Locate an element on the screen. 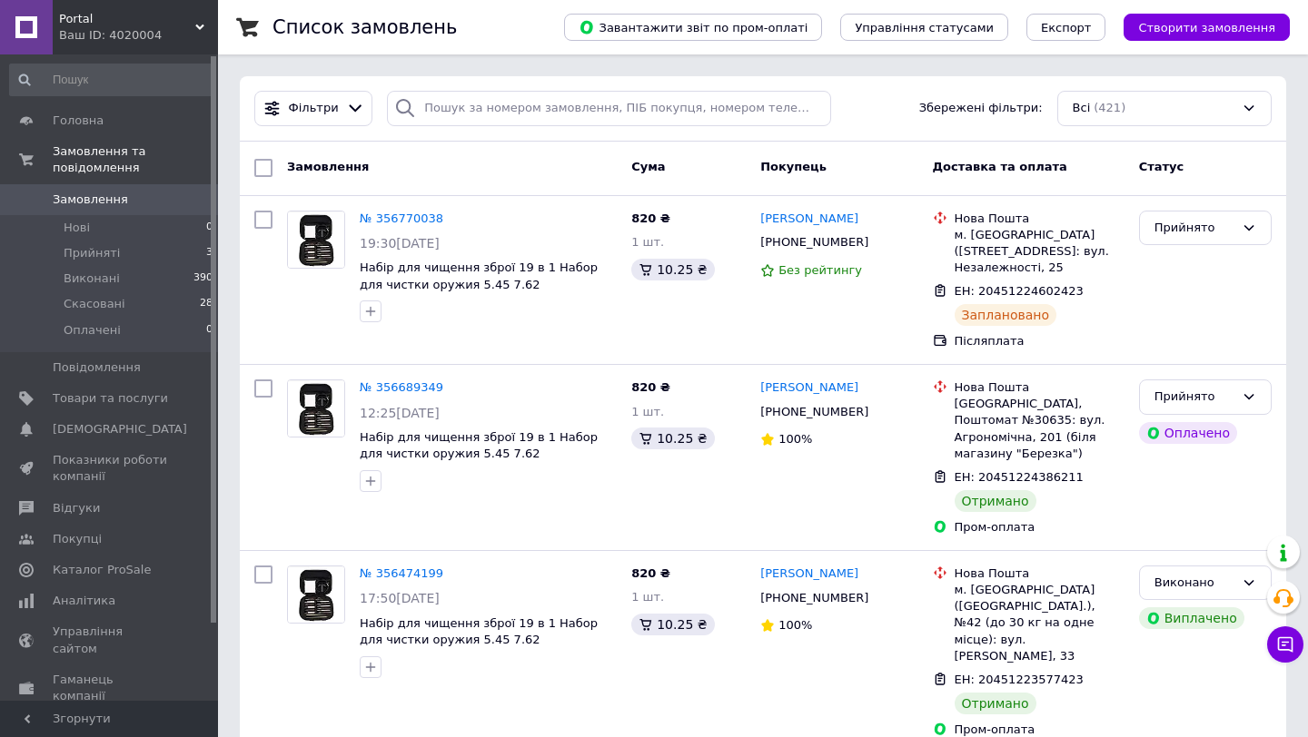 The height and width of the screenshot is (737, 1308). div: Оплачено is located at coordinates (1188, 433).